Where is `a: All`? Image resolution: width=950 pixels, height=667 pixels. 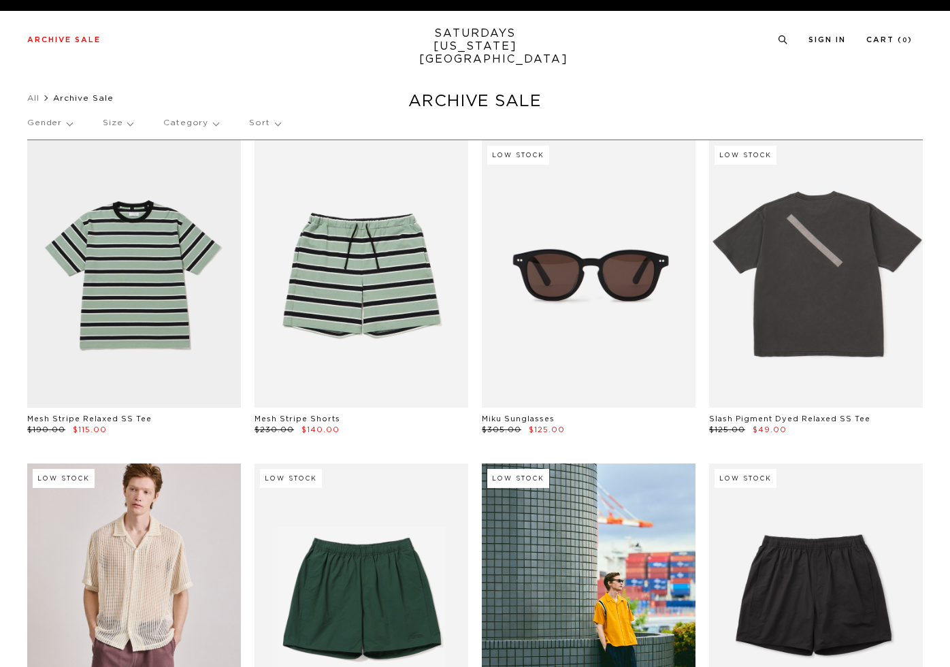
a: All is located at coordinates (33, 98).